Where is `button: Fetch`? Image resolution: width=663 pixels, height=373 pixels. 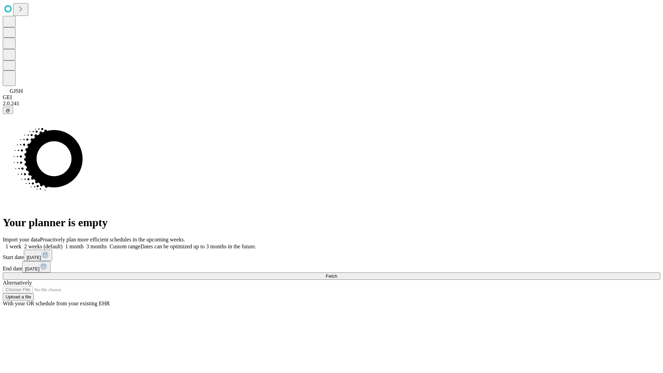
button: Fetch is located at coordinates (332, 276).